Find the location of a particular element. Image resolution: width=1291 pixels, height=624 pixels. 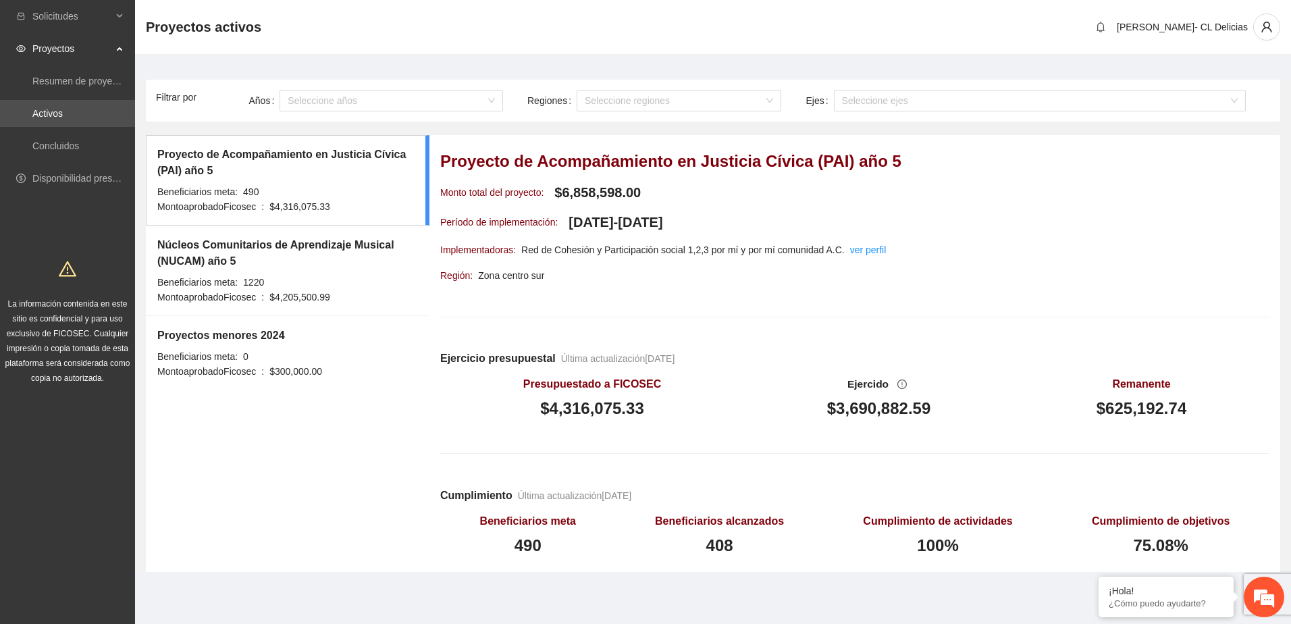

a: Resumen de proyectos aprobados is located at coordinates (105, 81).